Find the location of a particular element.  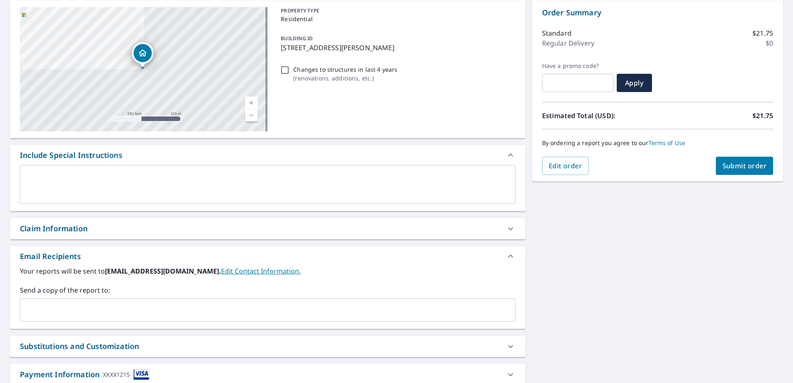

p: BUILDING ID is located at coordinates (297, 38).